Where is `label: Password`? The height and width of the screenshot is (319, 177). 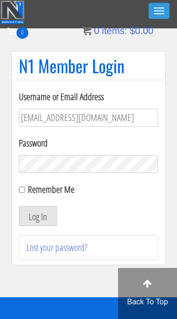
label: Password is located at coordinates (88, 143).